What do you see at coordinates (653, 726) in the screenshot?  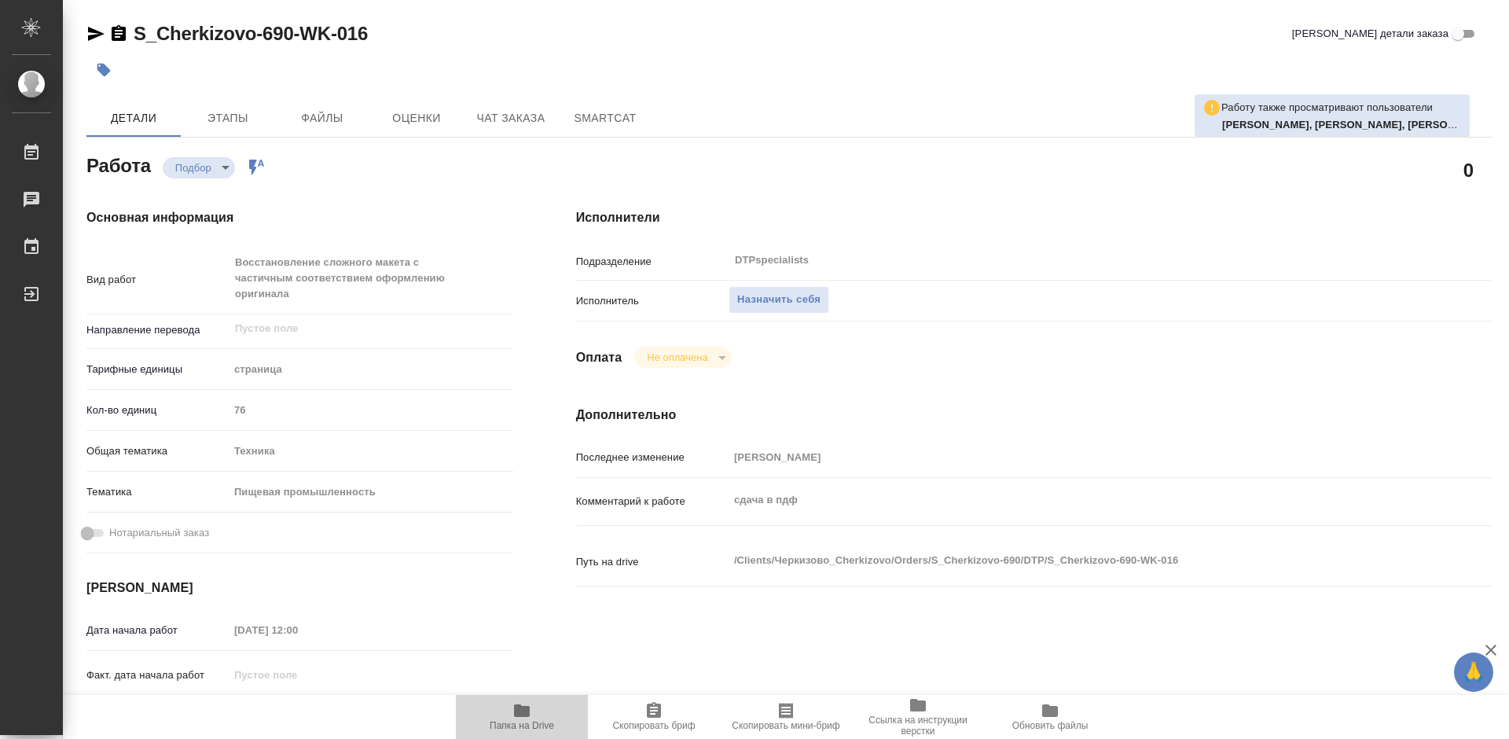 I see `span: Скопировать бриф` at bounding box center [653, 726].